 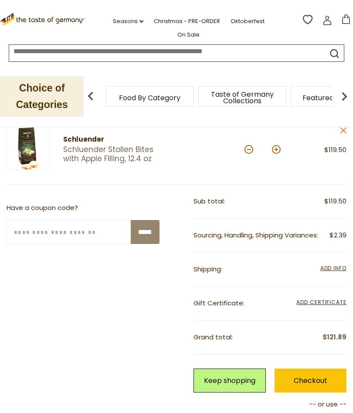 I want to click on span: Add Info, so click(x=333, y=268).